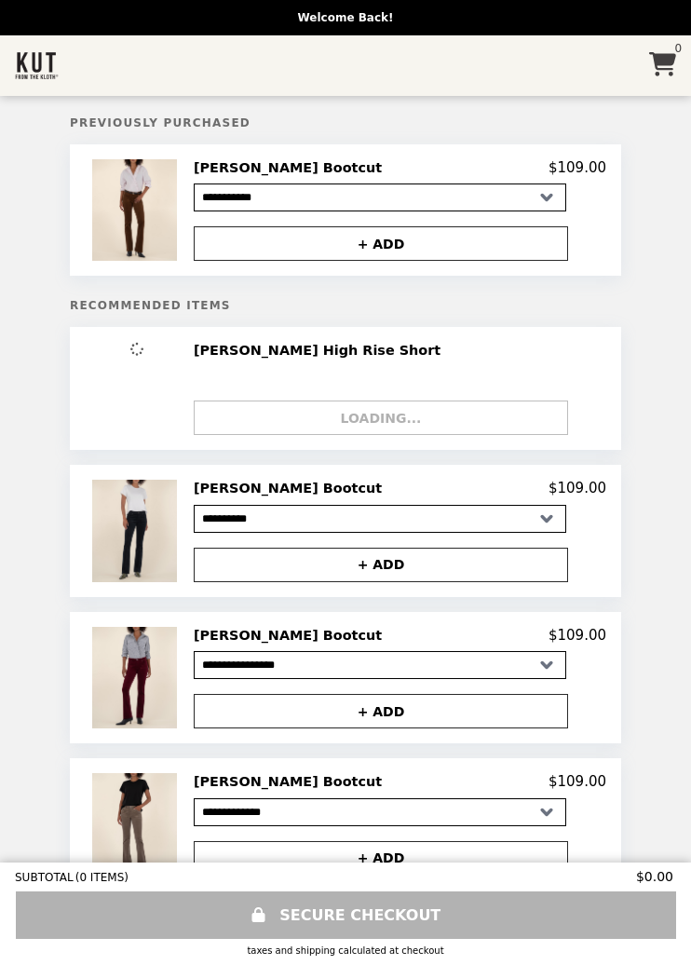 This screenshot has width=691, height=965. I want to click on h5: Previously Purchased, so click(345, 123).